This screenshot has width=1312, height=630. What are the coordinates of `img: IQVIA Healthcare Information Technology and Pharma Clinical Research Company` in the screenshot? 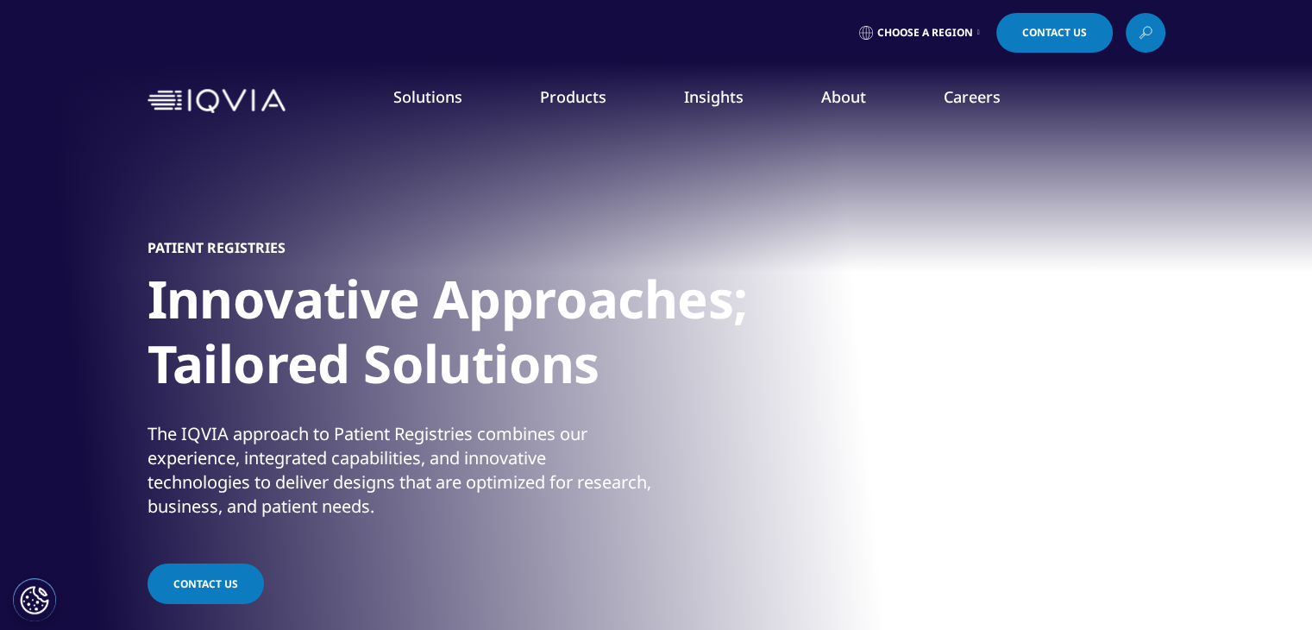 It's located at (217, 101).